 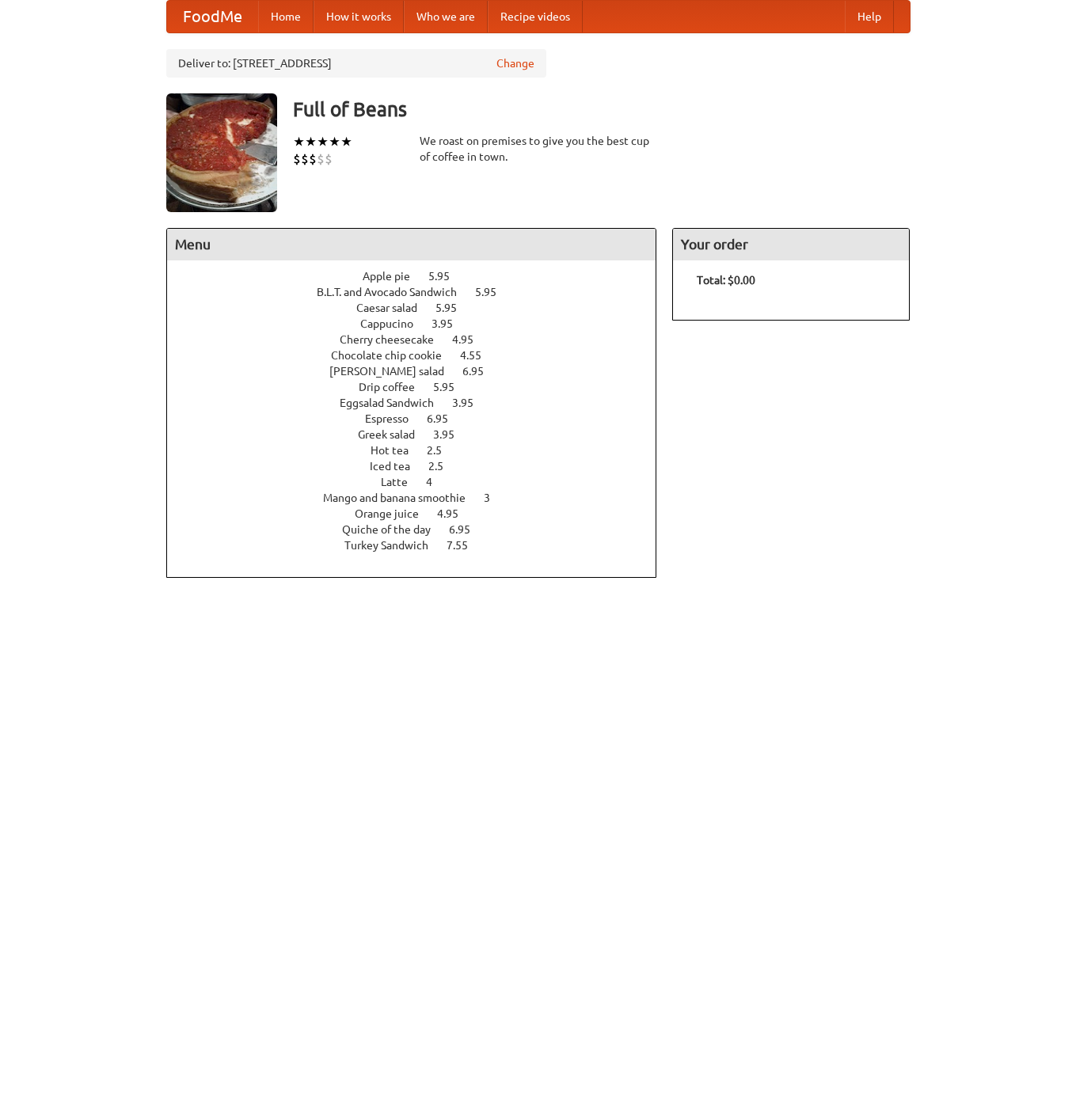 I want to click on a: Hot tea 2.5, so click(x=420, y=451).